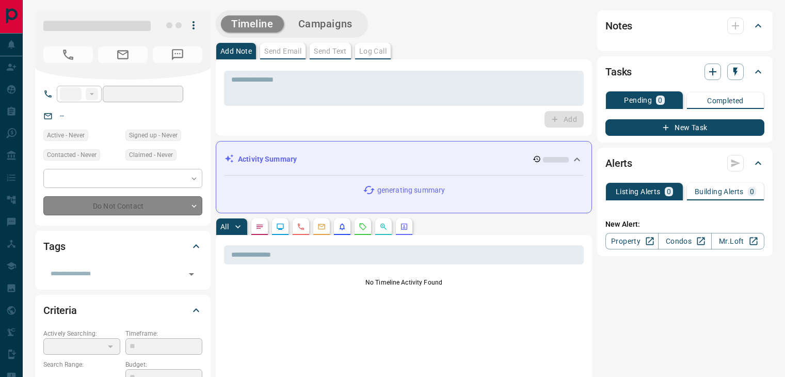 This screenshot has height=377, width=785. Describe the element at coordinates (123, 205) in the screenshot. I see `div: Do Not Contact` at that location.